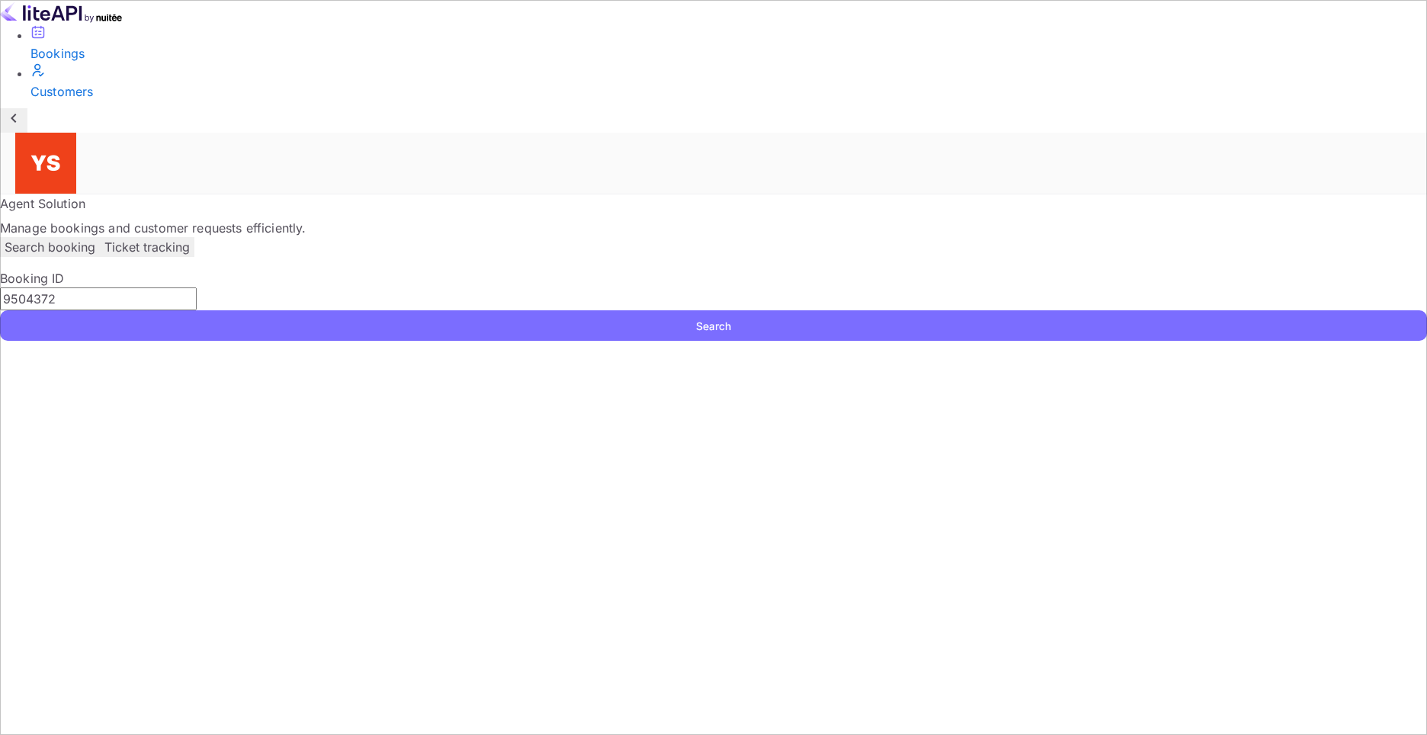  Describe the element at coordinates (147, 247) in the screenshot. I see `p: Ticket tracking` at that location.